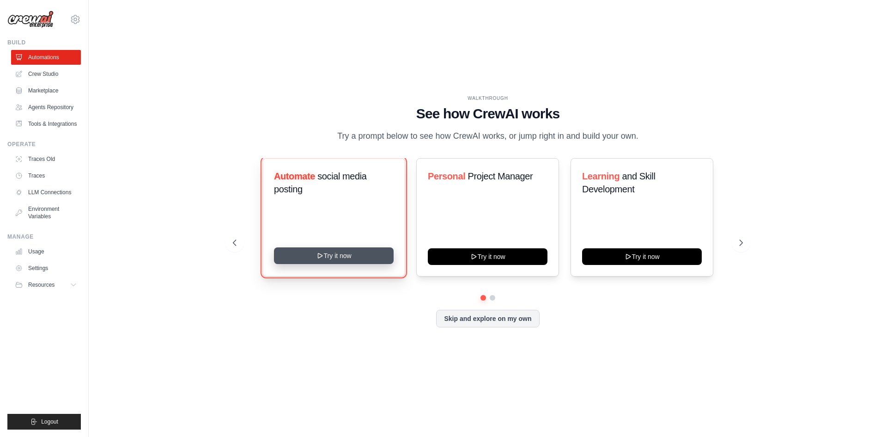  Describe the element at coordinates (46, 124) in the screenshot. I see `a: Tools & Integrations` at that location.